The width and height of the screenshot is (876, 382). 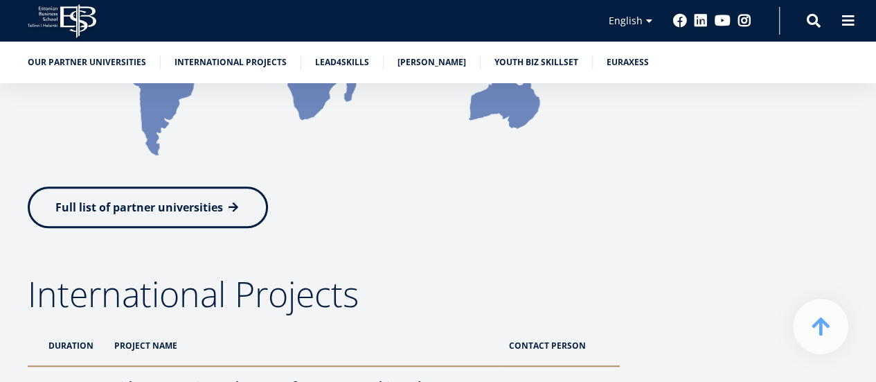 What do you see at coordinates (305, 345) in the screenshot?
I see `th: PROJECT NAME` at bounding box center [305, 345].